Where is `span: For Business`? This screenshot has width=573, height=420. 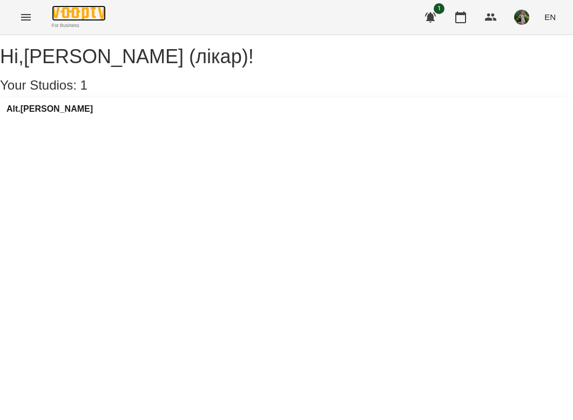
span: For Business is located at coordinates (79, 25).